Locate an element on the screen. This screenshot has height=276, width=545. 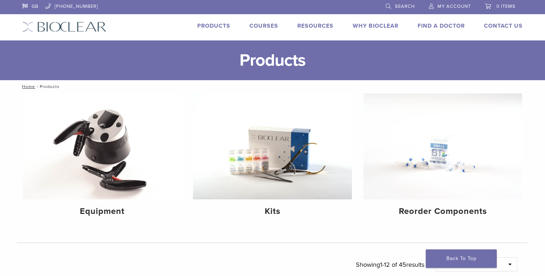
a: Kits is located at coordinates (272, 158).